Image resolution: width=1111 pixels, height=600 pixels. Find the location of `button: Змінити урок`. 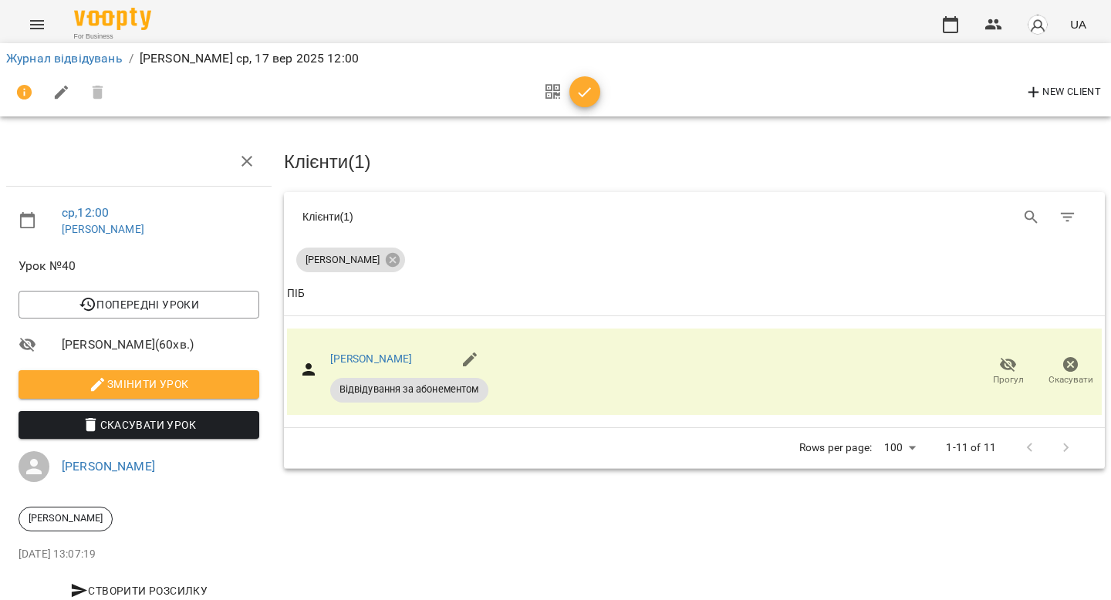

button: Змінити урок is located at coordinates (139, 384).